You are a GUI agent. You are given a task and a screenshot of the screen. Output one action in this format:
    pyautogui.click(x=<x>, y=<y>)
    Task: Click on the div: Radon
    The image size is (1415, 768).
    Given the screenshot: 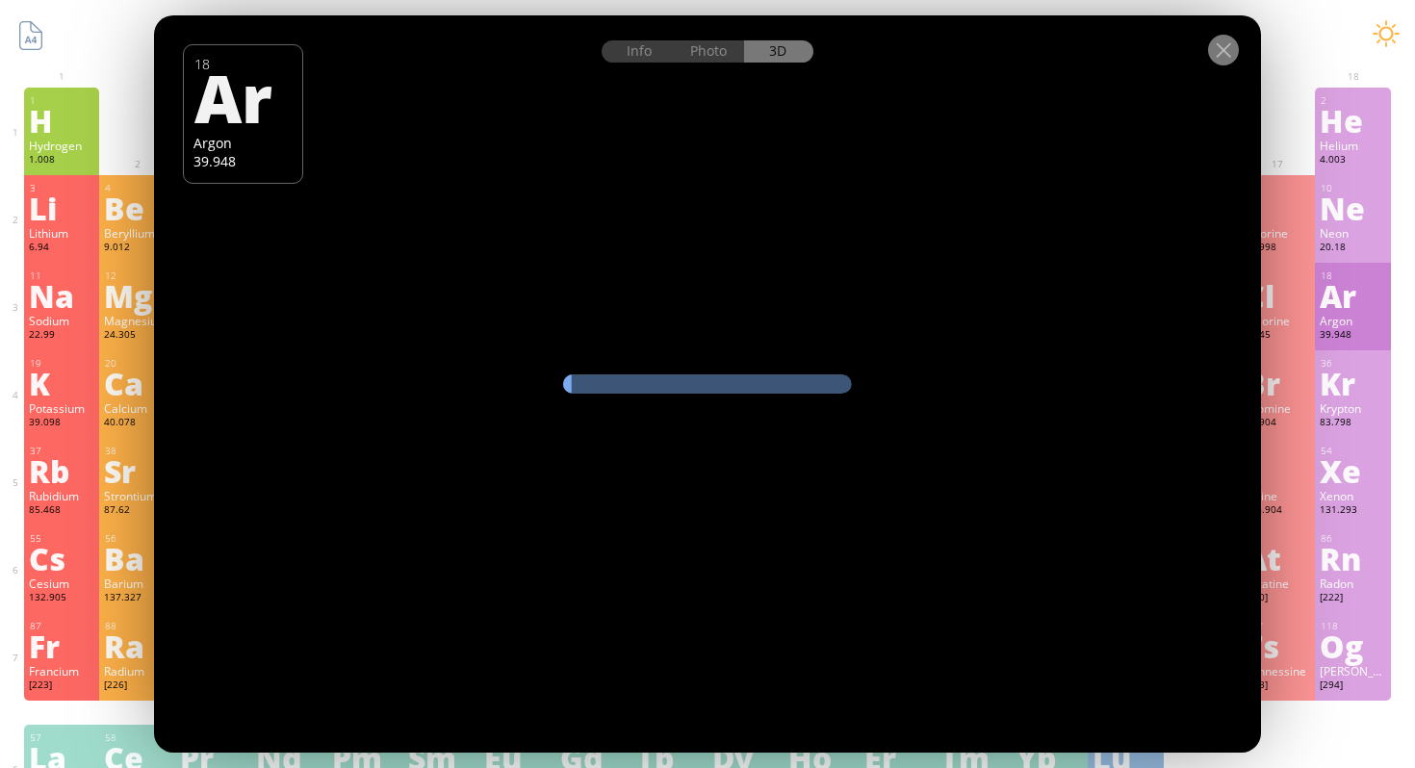 What is the action you would take?
    pyautogui.click(x=1353, y=583)
    